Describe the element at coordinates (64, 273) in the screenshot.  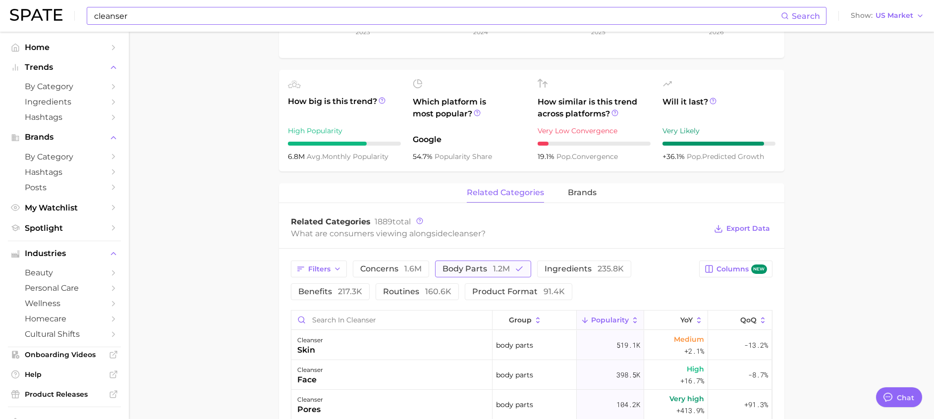
I see `span: beauty` at that location.